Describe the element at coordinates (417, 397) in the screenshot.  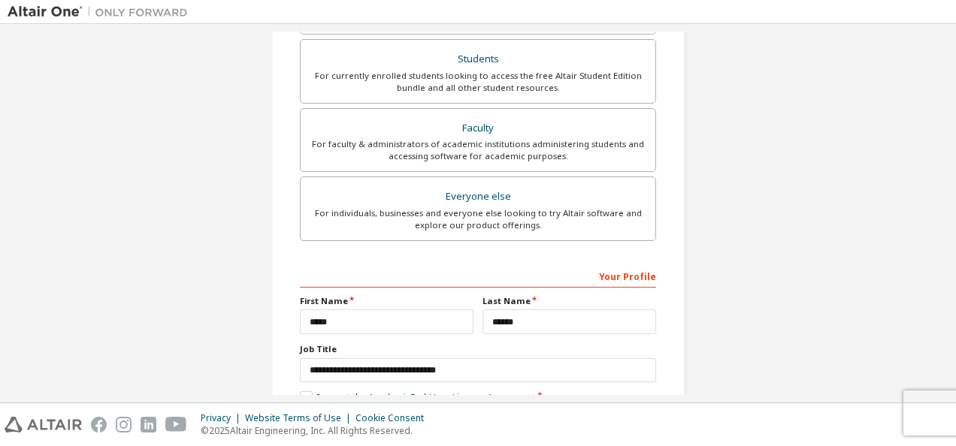
I see `label: I accept the` at that location.